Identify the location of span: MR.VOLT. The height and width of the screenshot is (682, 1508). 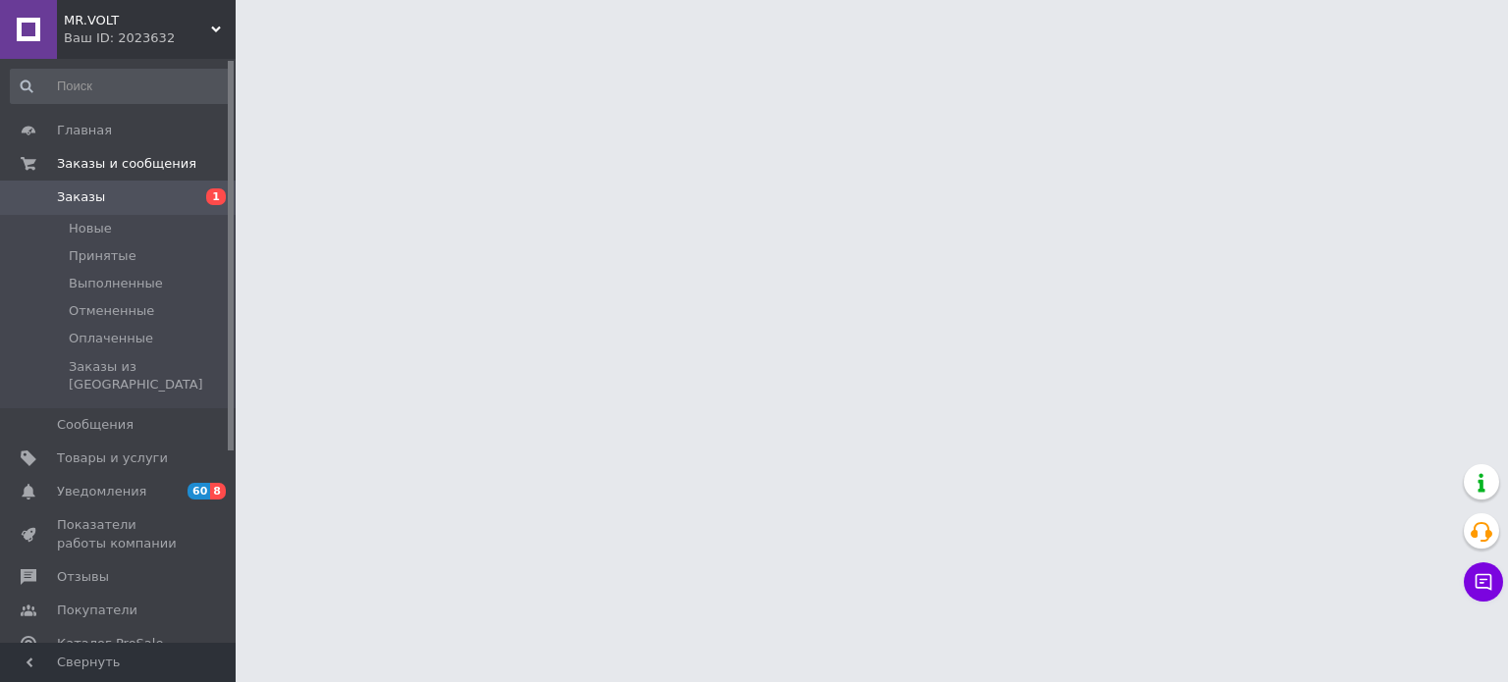
(137, 21).